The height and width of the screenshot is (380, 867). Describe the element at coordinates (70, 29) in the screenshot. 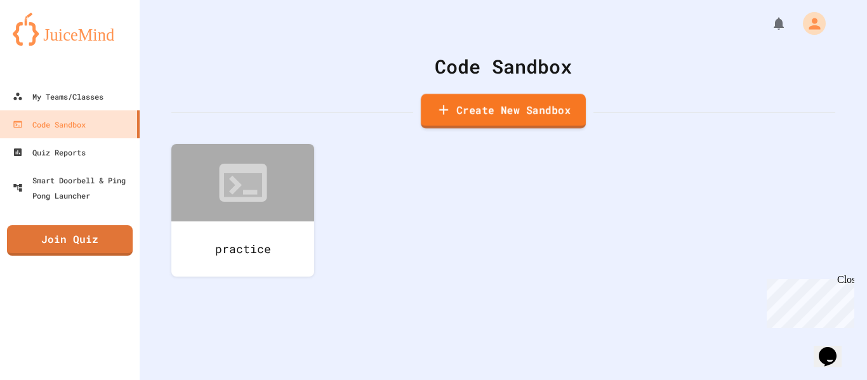

I see `img: logo-orange.svg` at that location.